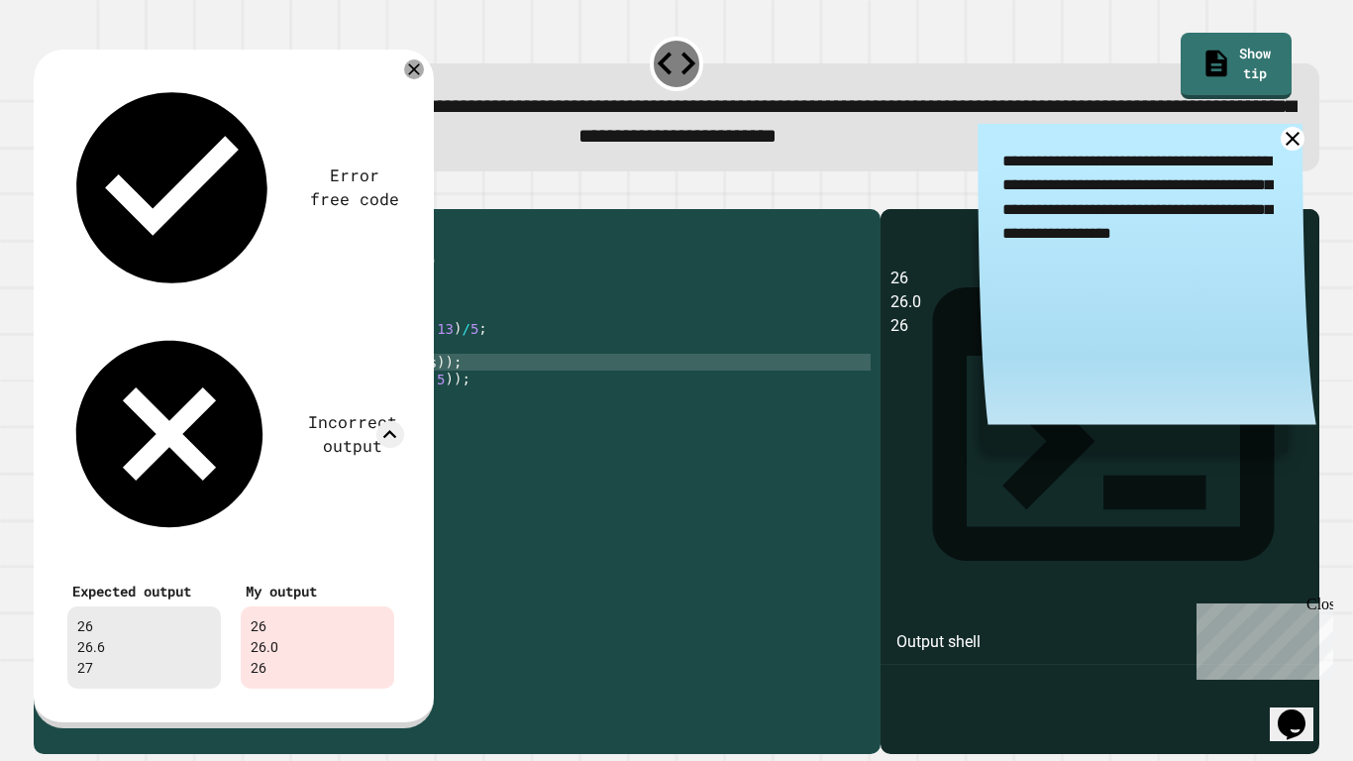 The image size is (1353, 761). What do you see at coordinates (1236, 65) in the screenshot?
I see `a: Show tip` at bounding box center [1236, 65].